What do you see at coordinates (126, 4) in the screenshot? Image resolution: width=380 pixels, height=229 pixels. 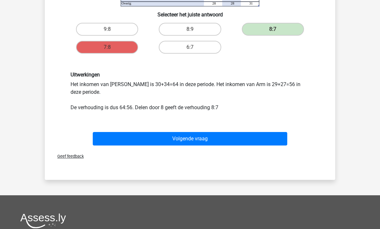 I see `tspan: Overig` at bounding box center [126, 4].